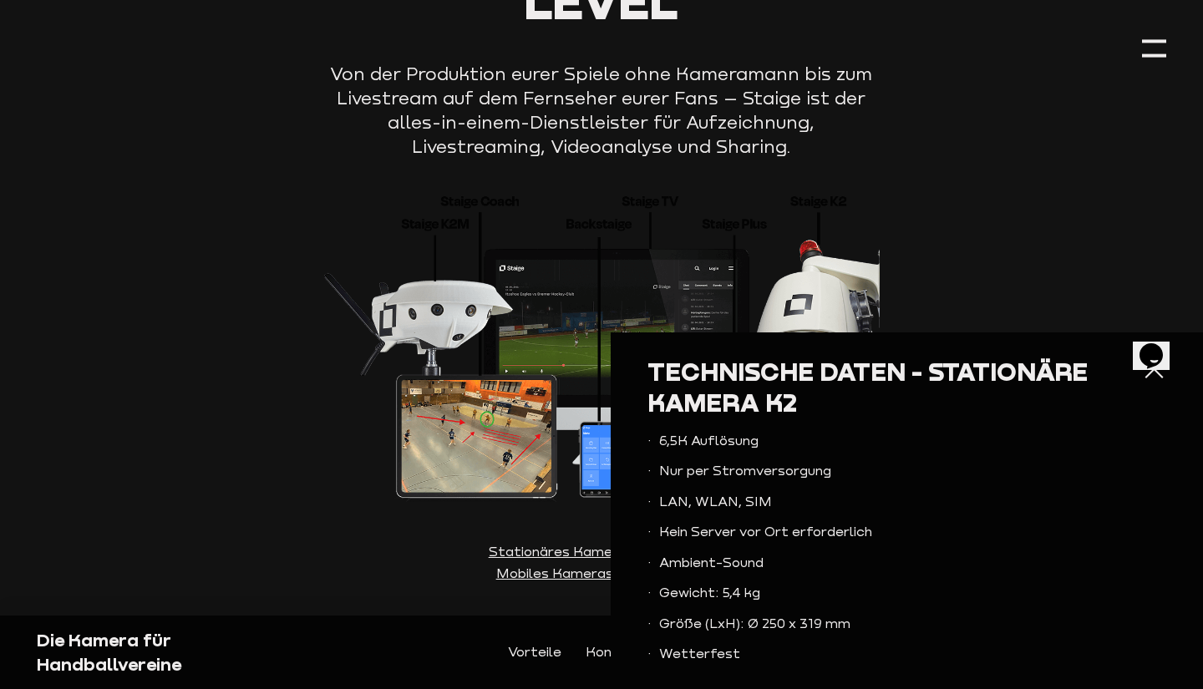  I want to click on li: Größe (LxH): Ø 250 x 319 mm, so click(856, 624).